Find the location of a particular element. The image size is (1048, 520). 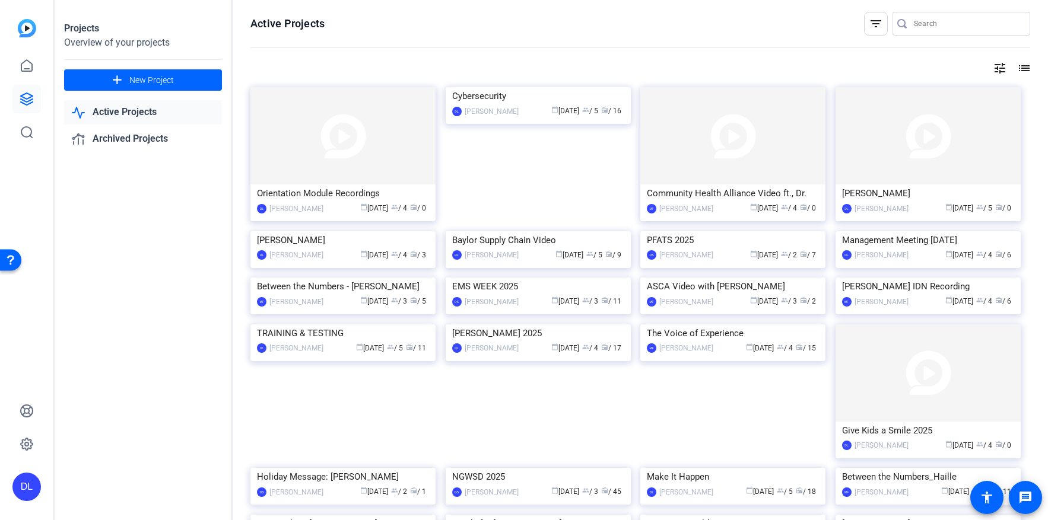

div: NGWSD 2025 is located at coordinates (538, 477).